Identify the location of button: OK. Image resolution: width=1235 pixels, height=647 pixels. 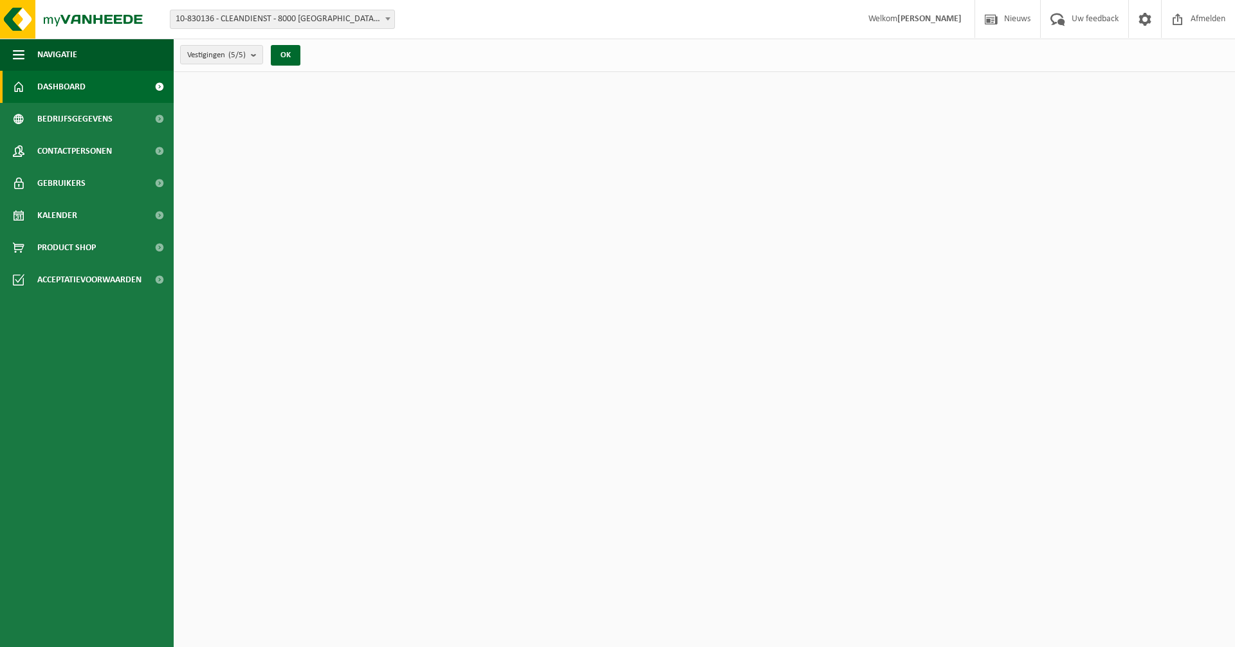
(286, 55).